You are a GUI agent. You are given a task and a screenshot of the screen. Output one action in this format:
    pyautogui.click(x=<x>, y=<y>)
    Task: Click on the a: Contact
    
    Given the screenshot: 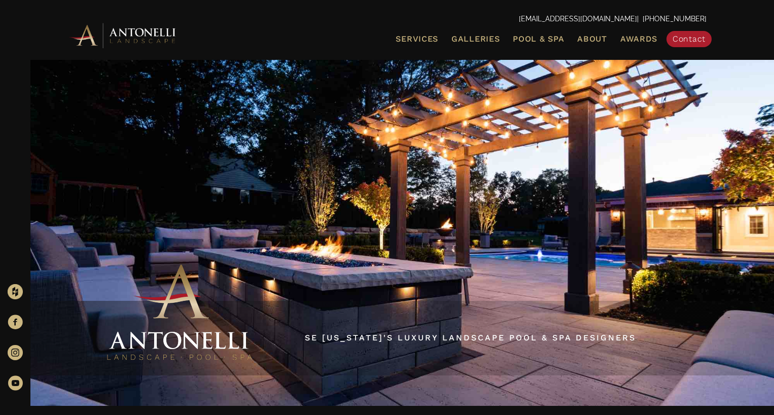 What is the action you would take?
    pyautogui.click(x=689, y=39)
    